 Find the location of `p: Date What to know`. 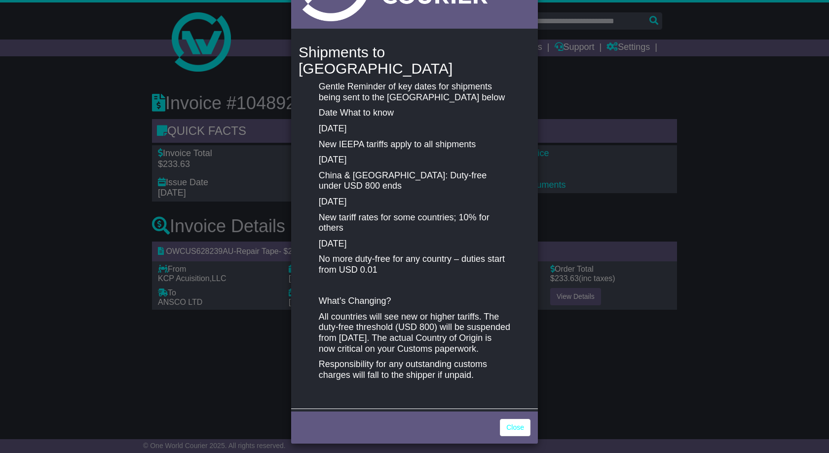

p: Date What to know is located at coordinates (415, 113).